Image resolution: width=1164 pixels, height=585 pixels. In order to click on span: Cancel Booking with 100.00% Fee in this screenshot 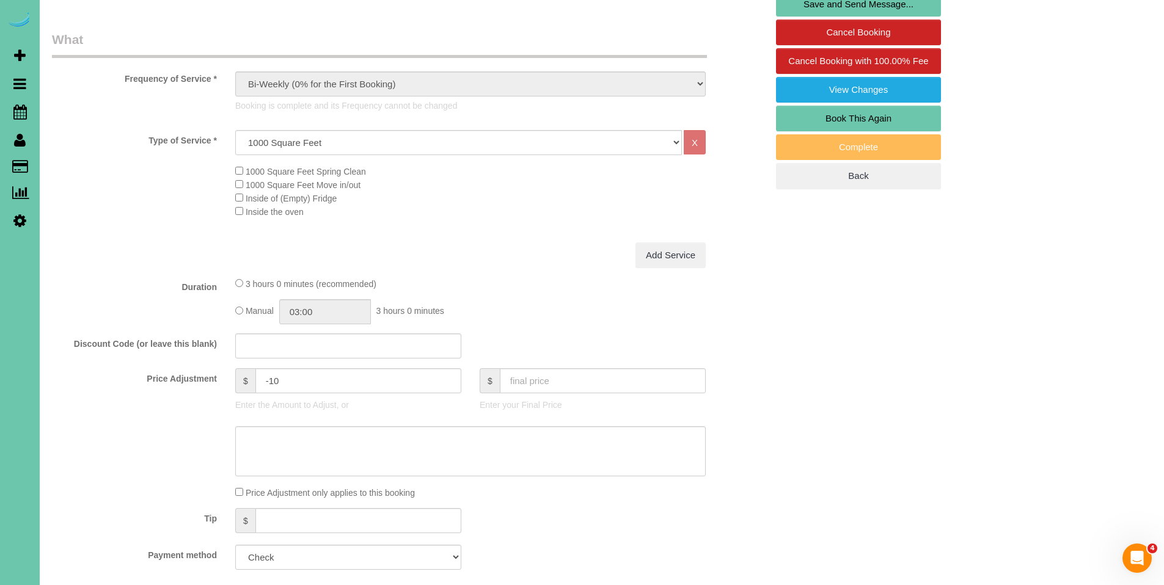, I will do `click(858, 60)`.